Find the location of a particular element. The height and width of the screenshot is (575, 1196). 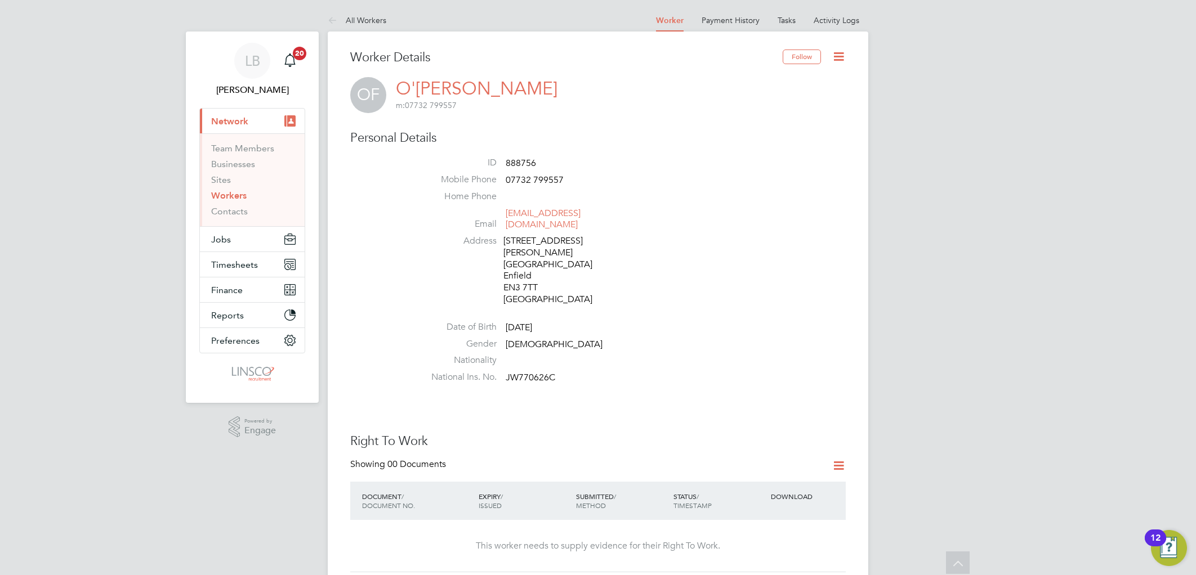

label: Date of Birth is located at coordinates (457, 327).